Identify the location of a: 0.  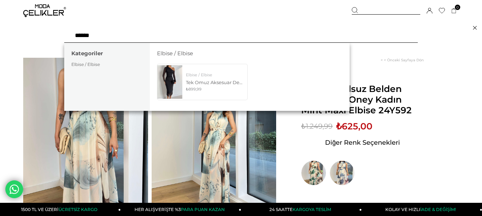
(454, 11).